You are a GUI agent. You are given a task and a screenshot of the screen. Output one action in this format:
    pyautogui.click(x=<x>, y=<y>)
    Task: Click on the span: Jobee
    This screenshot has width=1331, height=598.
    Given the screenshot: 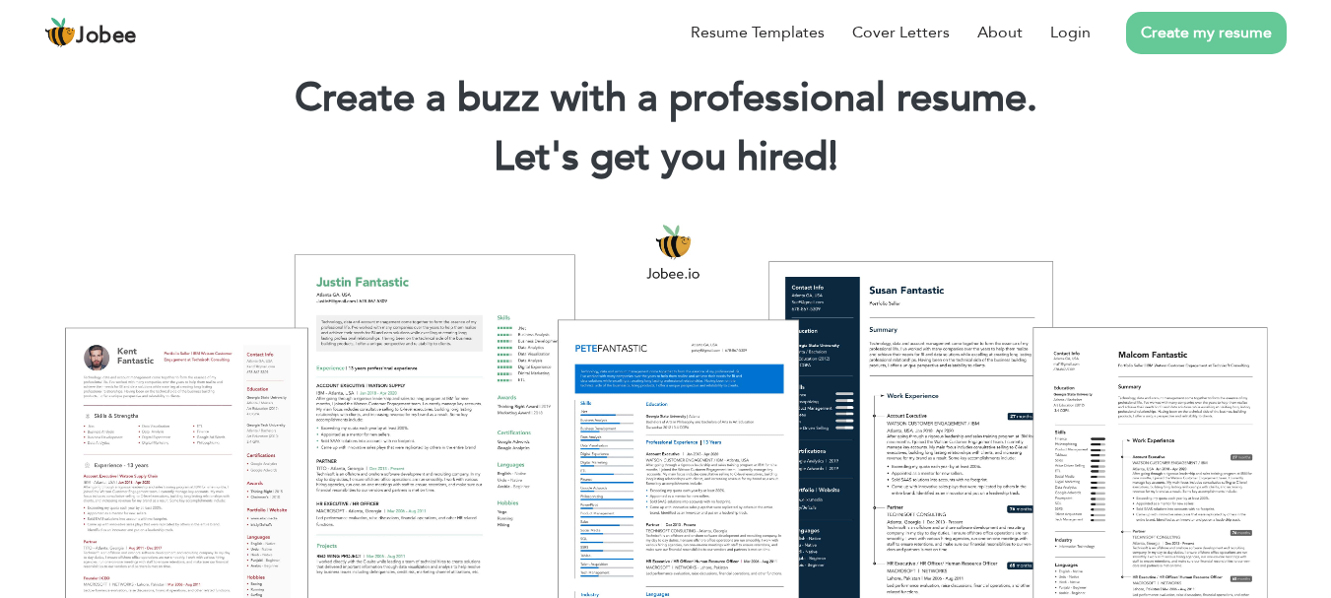 What is the action you would take?
    pyautogui.click(x=106, y=36)
    